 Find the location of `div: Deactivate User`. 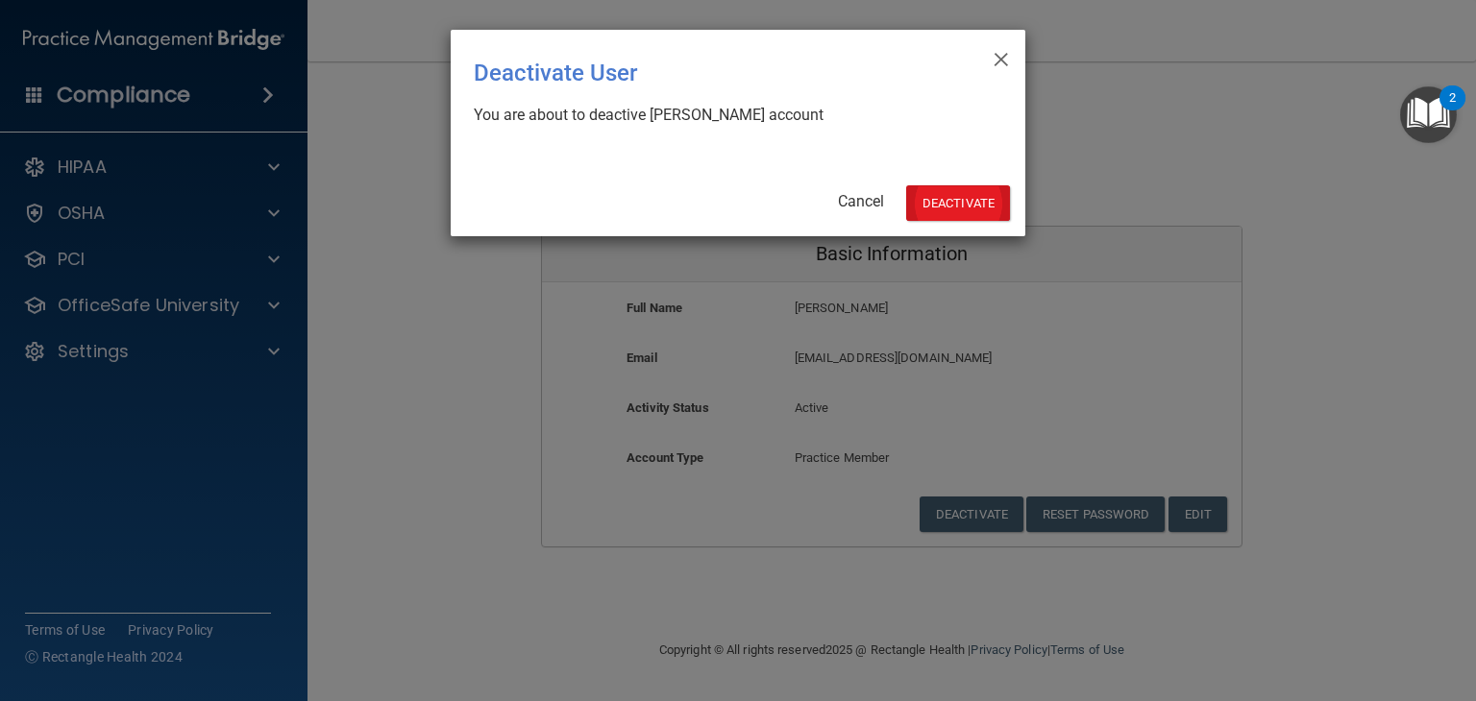

div: Deactivate User is located at coordinates (699, 73).